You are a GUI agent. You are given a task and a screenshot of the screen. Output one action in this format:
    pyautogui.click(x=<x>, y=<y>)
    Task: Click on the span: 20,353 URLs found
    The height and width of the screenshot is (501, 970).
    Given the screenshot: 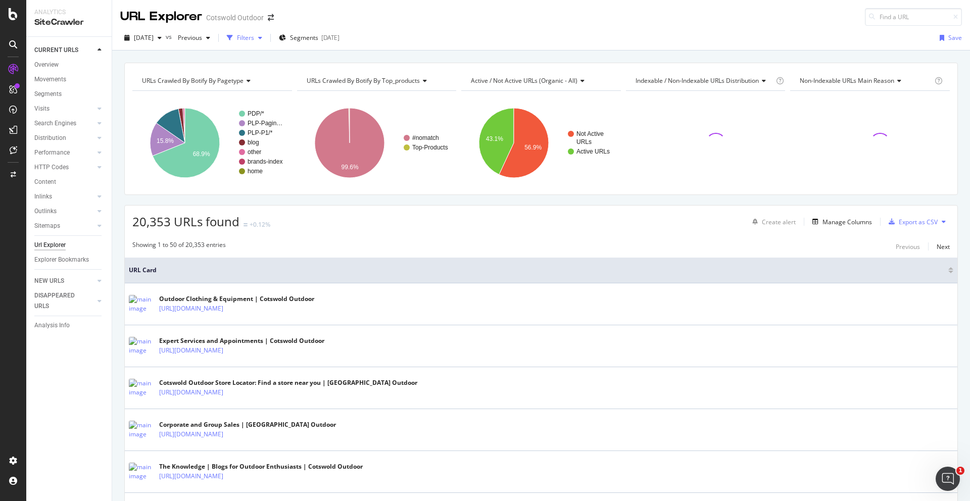 What is the action you would take?
    pyautogui.click(x=186, y=221)
    